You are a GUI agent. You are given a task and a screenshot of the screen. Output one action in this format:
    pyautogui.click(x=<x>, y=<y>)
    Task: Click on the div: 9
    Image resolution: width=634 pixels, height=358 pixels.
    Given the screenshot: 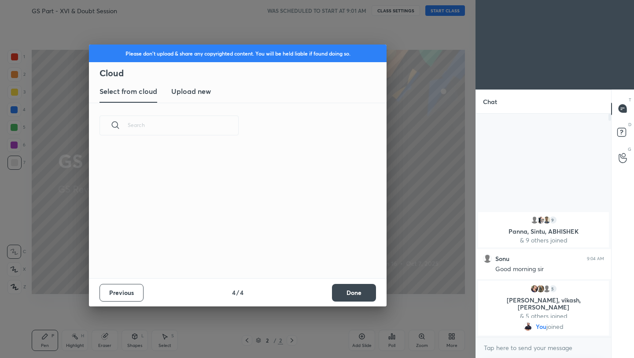 What is the action you would take?
    pyautogui.click(x=553, y=220)
    